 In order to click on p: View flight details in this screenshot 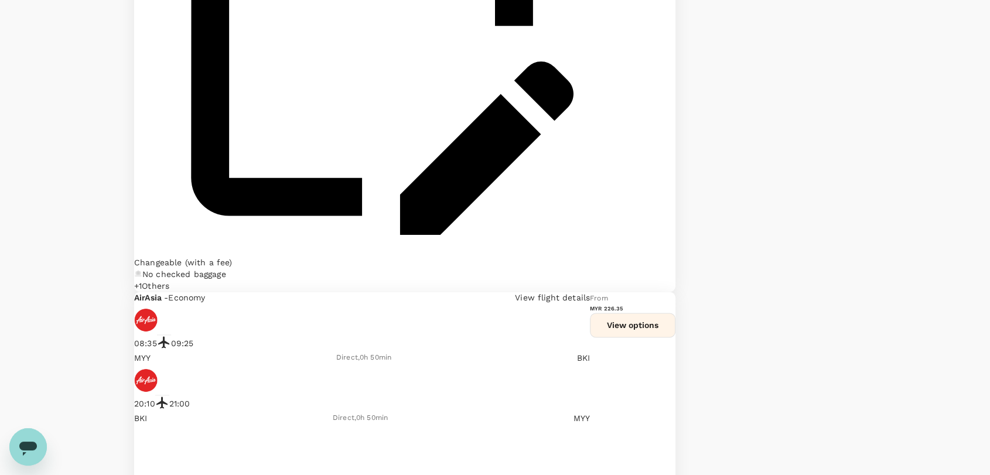, I will do `click(552, 298)`.